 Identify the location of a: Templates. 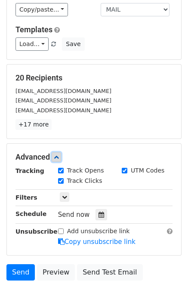
(34, 29).